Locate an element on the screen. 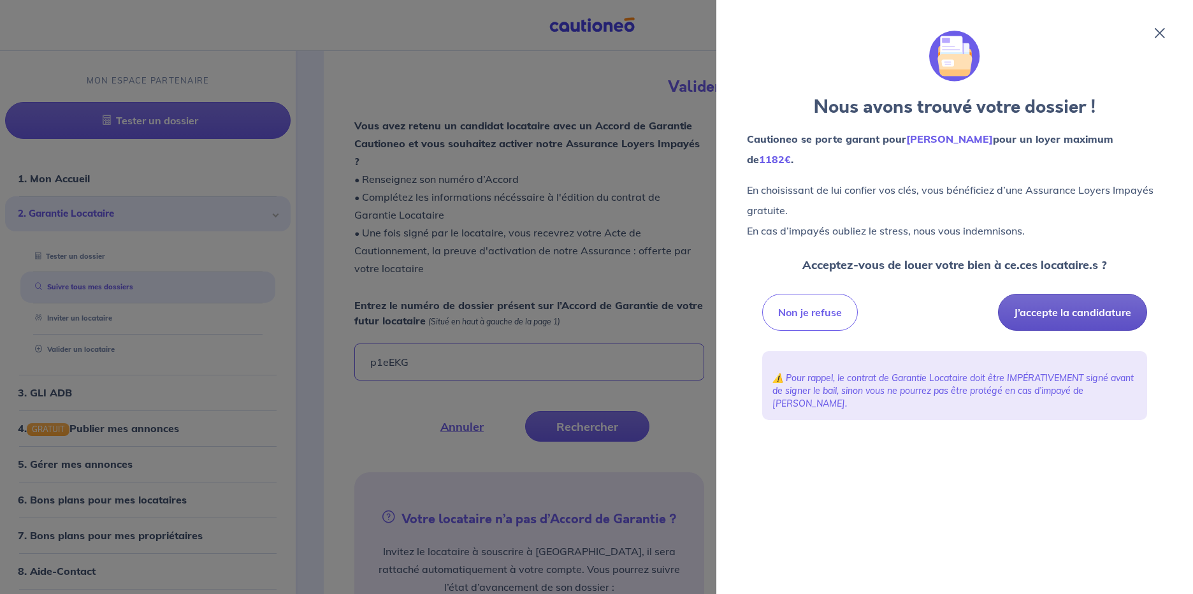 The image size is (1193, 594). p: ⚠️ Pour rappel, le contrat de Garantie Locataire doit être IMPÉRATIVEMENT signé avant de signer l... is located at coordinates (955, 391).